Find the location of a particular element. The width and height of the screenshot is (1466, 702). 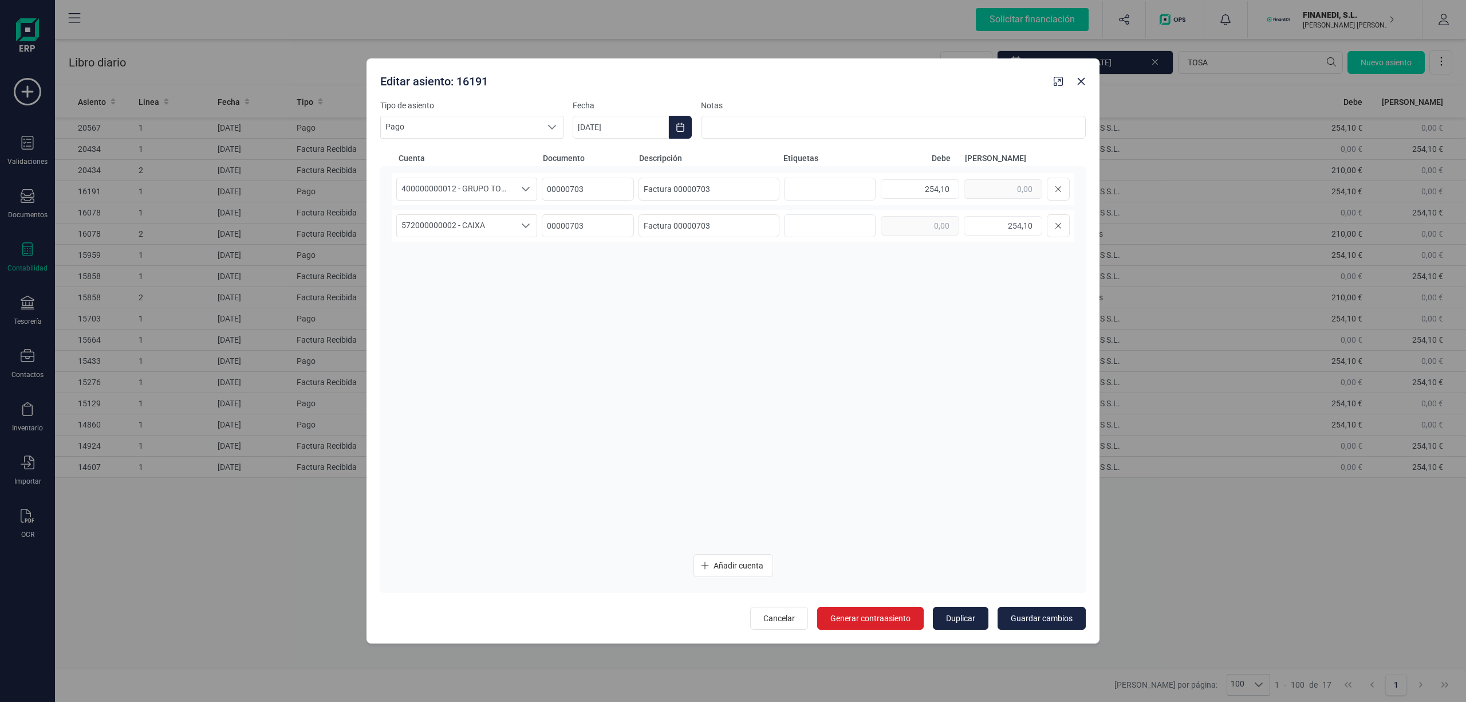

button: Generar contraasiento is located at coordinates (871, 618).